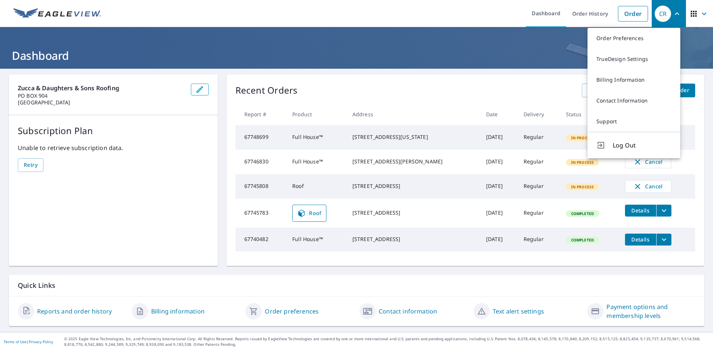 The width and height of the screenshot is (713, 351). What do you see at coordinates (608, 90) in the screenshot?
I see `a: View All Orders` at bounding box center [608, 90].